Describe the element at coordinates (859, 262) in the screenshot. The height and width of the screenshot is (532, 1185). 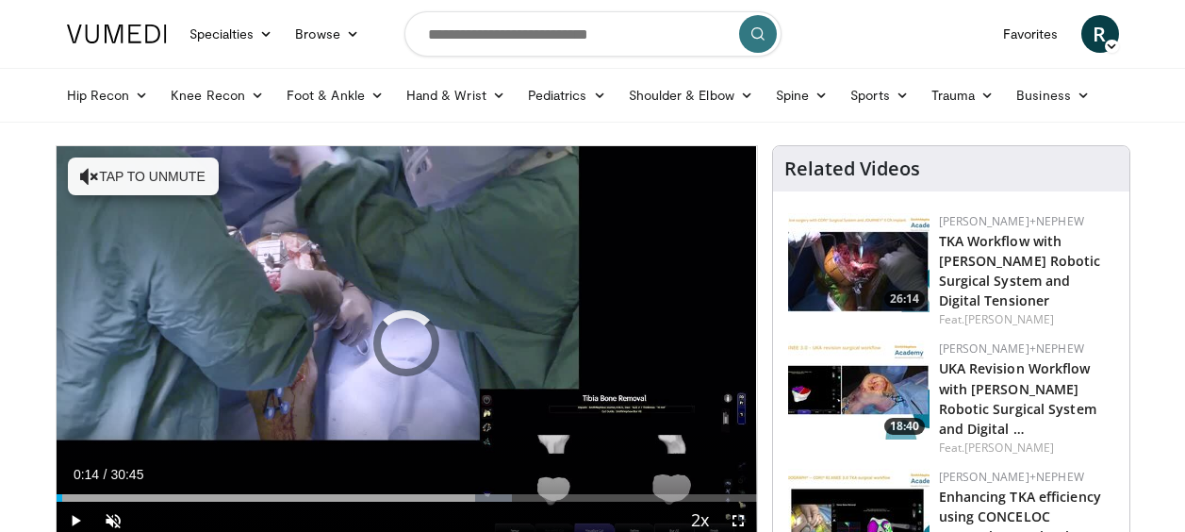
I see `img: a66a0e72-84e9-4e46-8aab-74d70f528821.150x105_q85_crop-smart_upscale.jpg` at that location.